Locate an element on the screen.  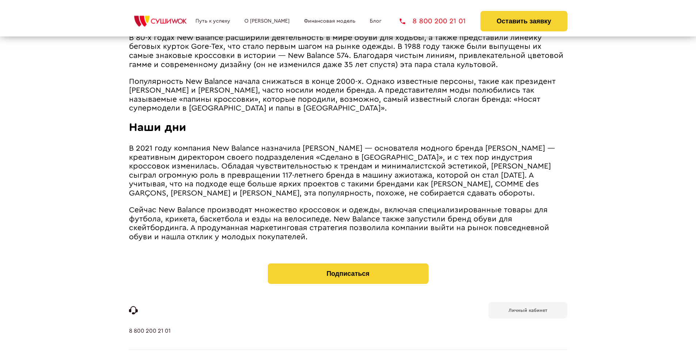
a: Путь к успеху is located at coordinates (213, 21).